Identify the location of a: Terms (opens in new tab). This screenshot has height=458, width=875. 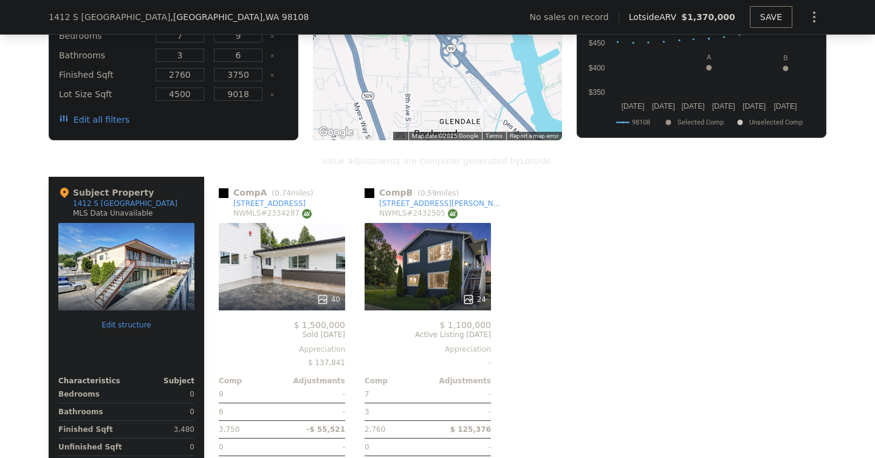
(494, 136).